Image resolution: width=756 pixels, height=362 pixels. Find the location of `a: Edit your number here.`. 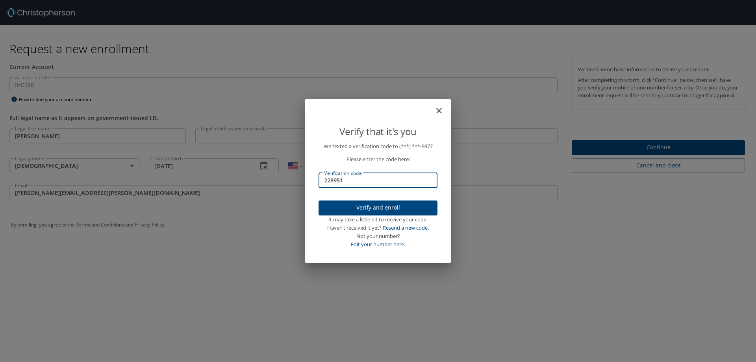

a: Edit your number here. is located at coordinates (378, 244).